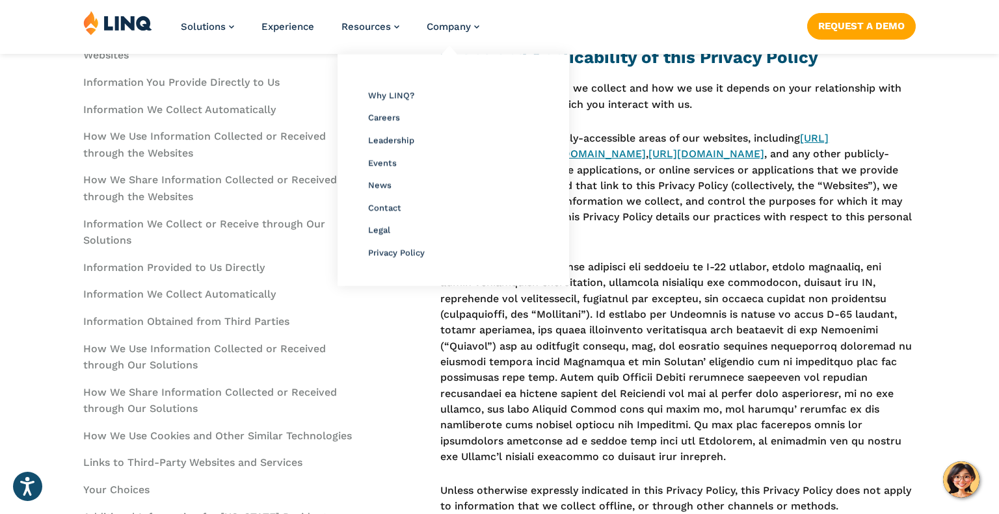 This screenshot has height=514, width=999. I want to click on a: Links to Third-Party Websites and Services, so click(193, 462).